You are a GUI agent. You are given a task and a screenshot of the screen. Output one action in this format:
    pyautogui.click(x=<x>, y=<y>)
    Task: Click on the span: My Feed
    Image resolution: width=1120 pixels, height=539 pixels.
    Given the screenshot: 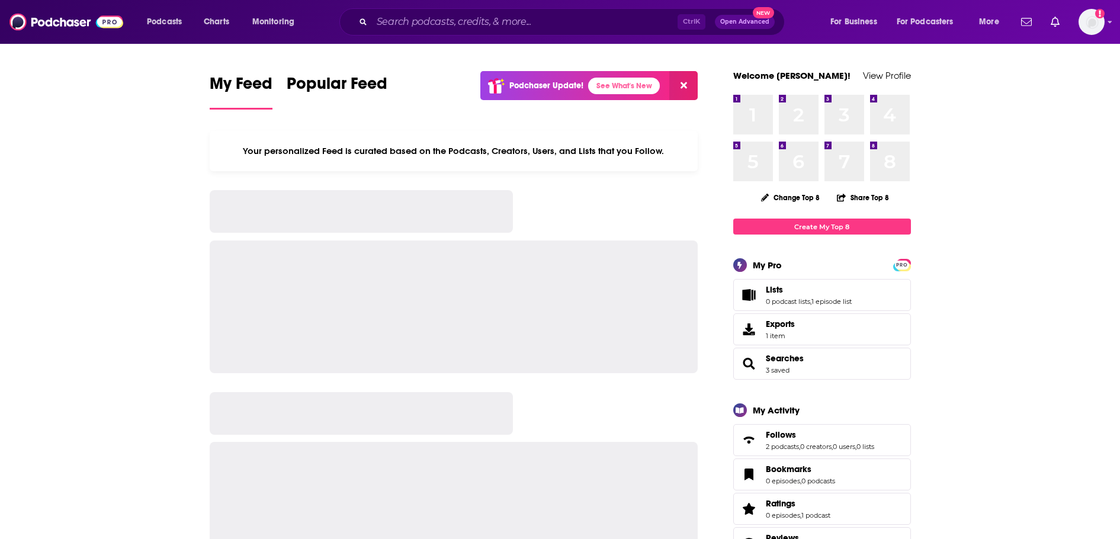 What is the action you would take?
    pyautogui.click(x=241, y=87)
    